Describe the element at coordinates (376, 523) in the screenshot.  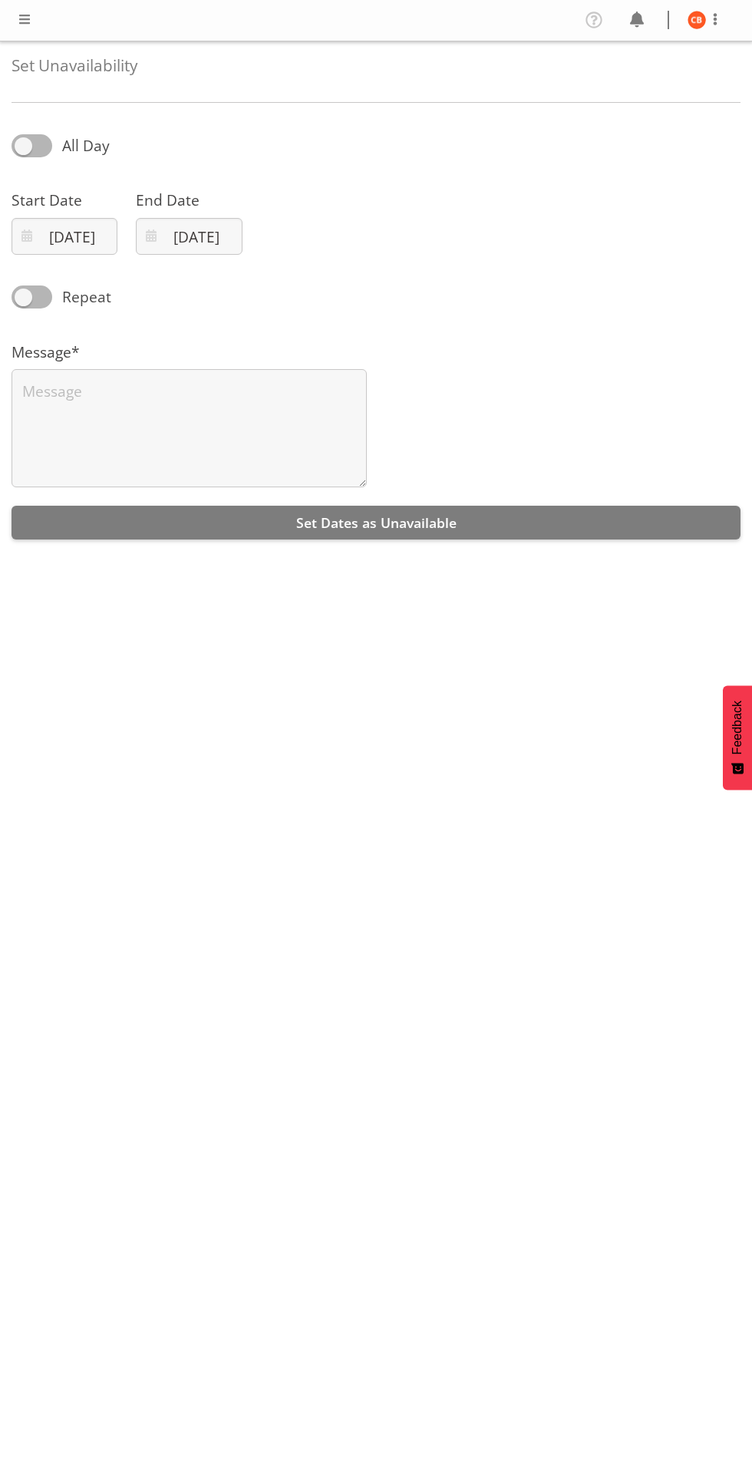
I see `button: Set Dates as Unavailable` at that location.